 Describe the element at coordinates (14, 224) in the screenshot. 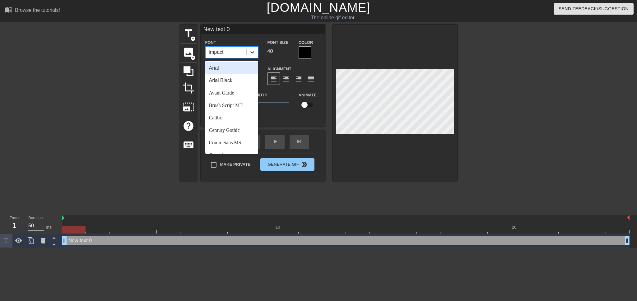

I see `div: Frame` at that location.